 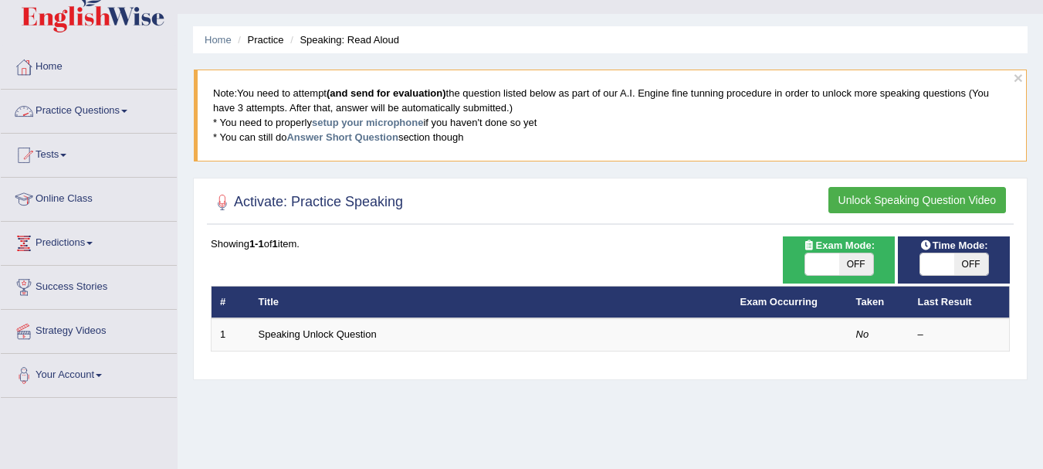 I want to click on a: Tests, so click(x=89, y=153).